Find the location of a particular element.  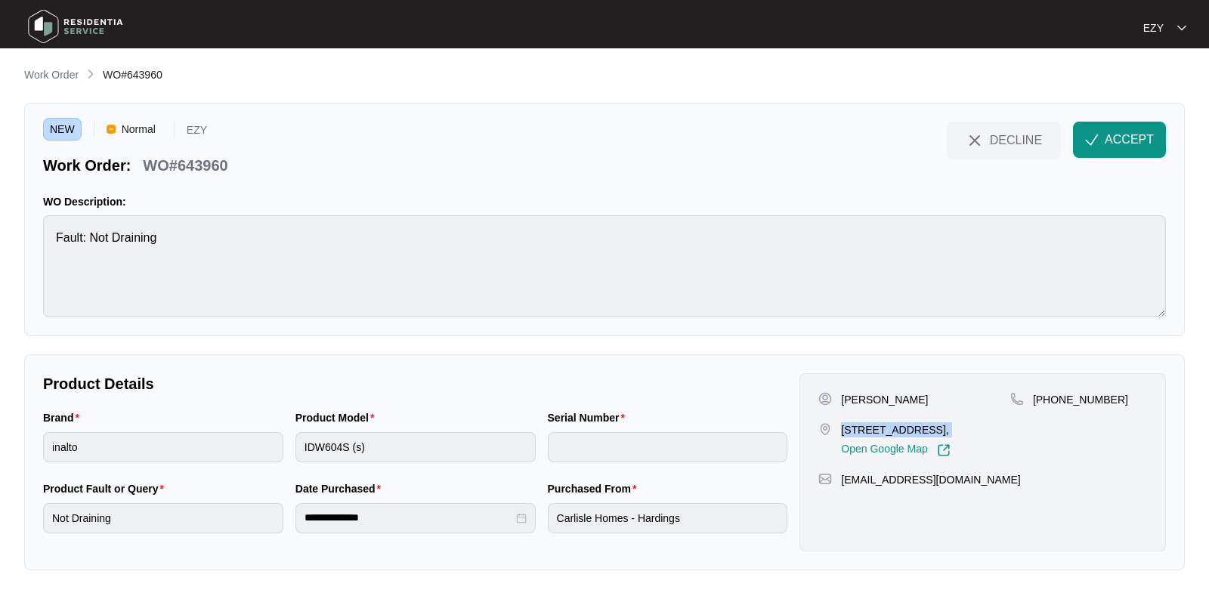

label: Brand is located at coordinates (64, 418).